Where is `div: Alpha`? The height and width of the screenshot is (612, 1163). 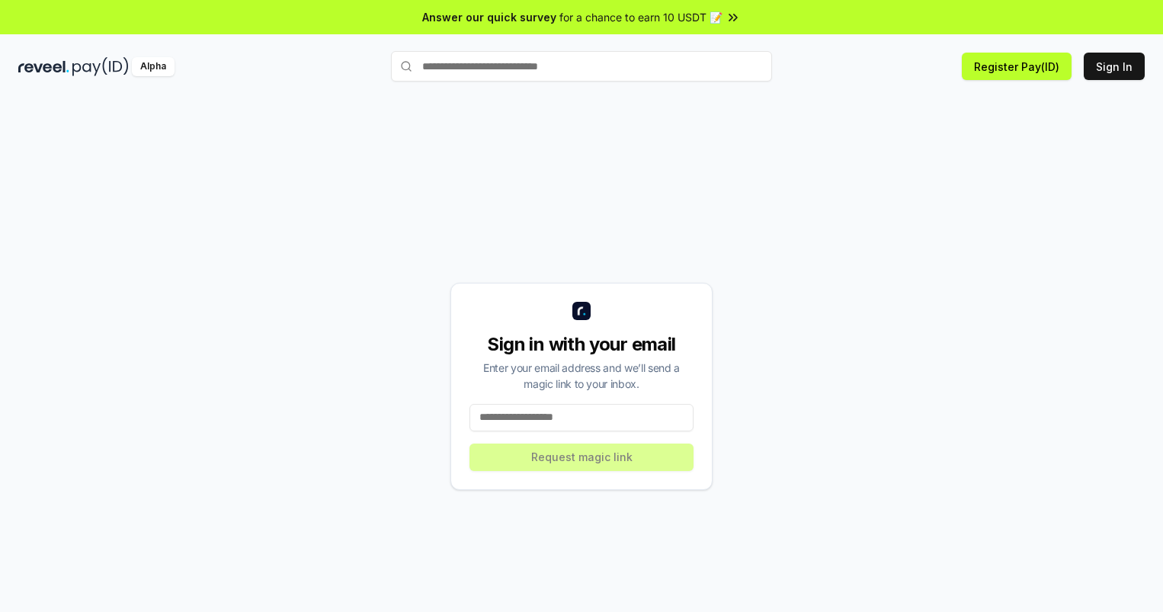
div: Alpha is located at coordinates (153, 66).